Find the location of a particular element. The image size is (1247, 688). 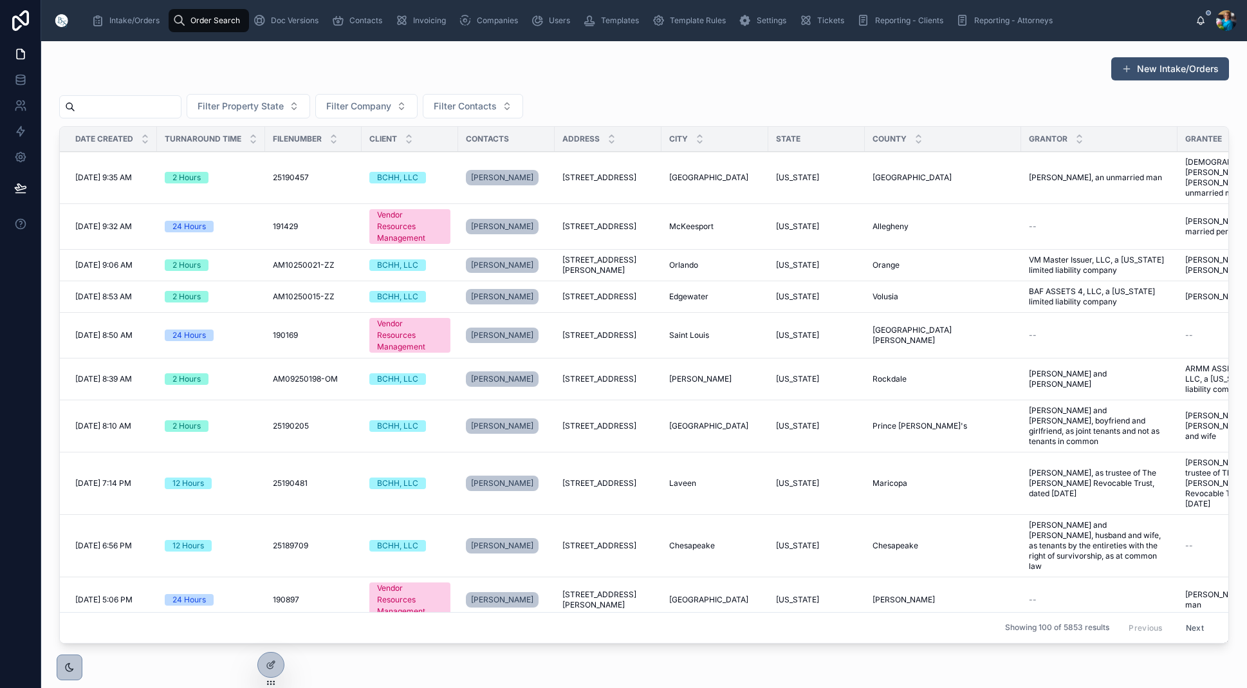

a: Vendor Resources Management is located at coordinates (410, 335).